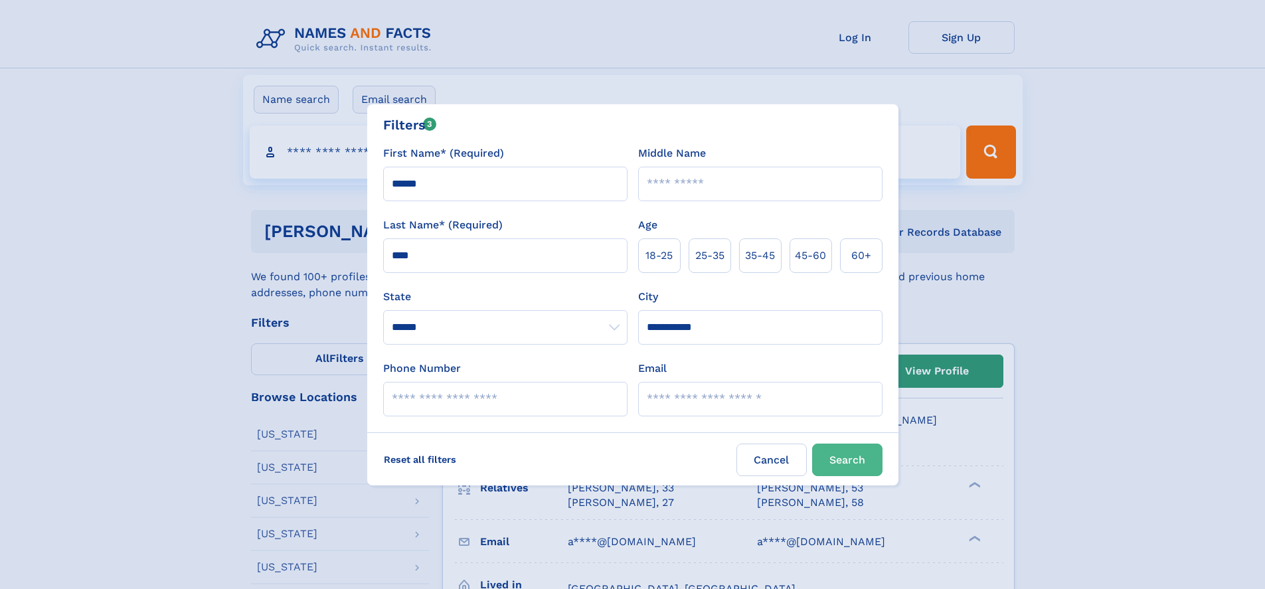 The height and width of the screenshot is (589, 1265). I want to click on label: Email, so click(652, 369).